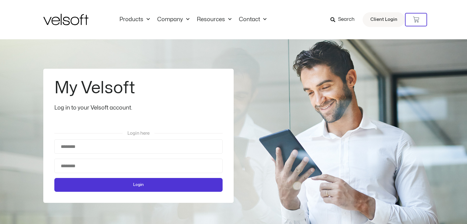  I want to click on div: Log in to your Velsoft account., so click(139, 108).